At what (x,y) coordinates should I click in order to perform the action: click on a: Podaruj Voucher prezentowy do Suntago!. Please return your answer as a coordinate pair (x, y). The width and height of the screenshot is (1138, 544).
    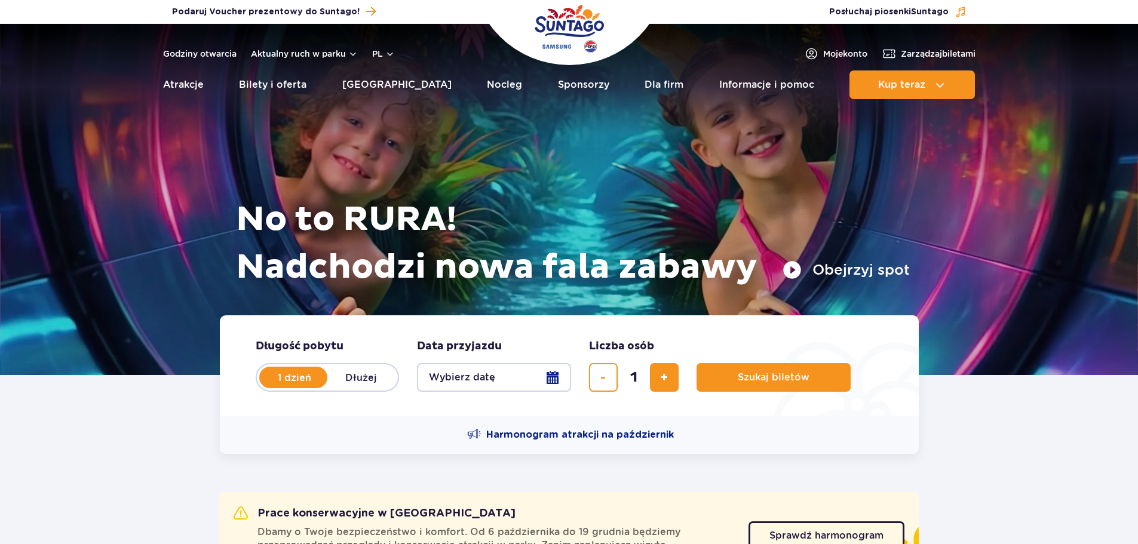
    Looking at the image, I should click on (274, 11).